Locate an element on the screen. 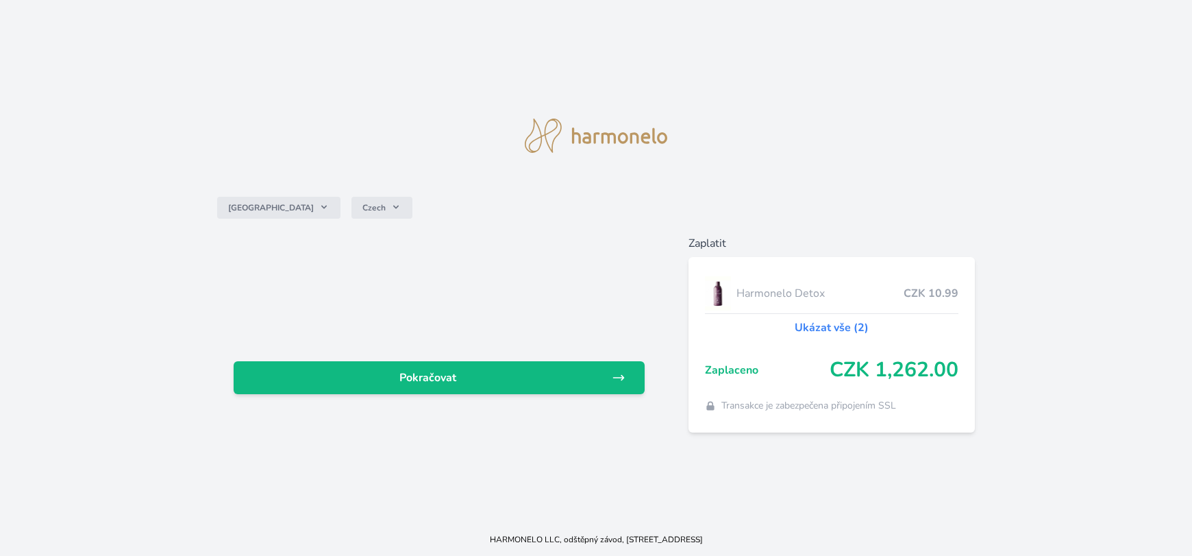 The width and height of the screenshot is (1192, 556). span: CZK 1,262.00 is located at coordinates (894, 370).